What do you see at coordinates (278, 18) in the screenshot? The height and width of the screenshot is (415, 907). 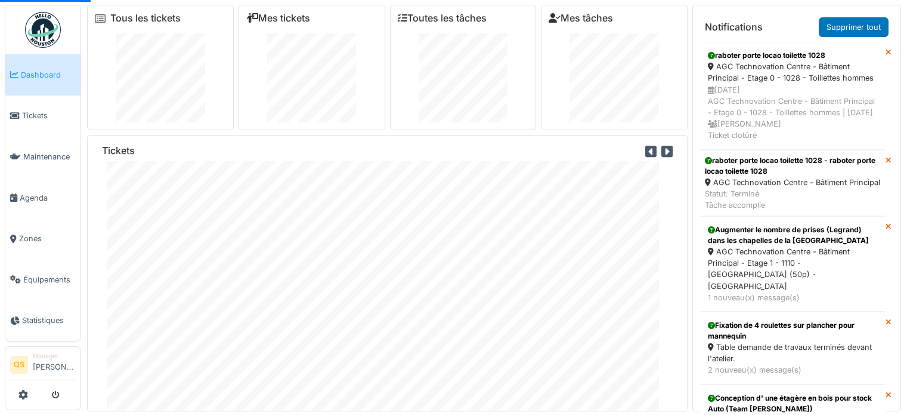 I see `a: Mes tickets` at bounding box center [278, 18].